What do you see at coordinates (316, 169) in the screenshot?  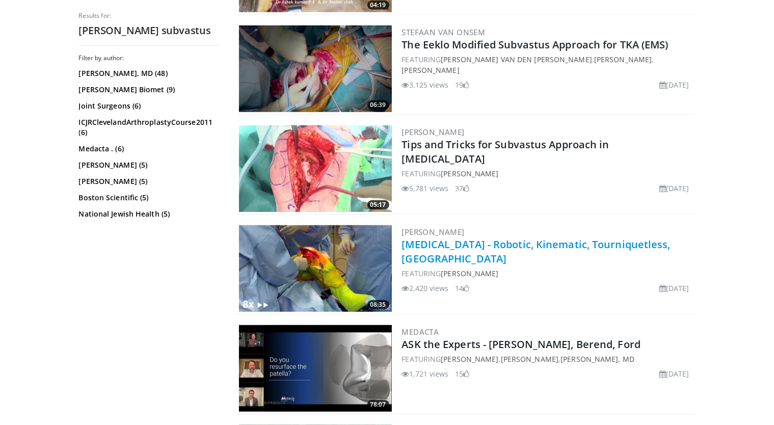 I see `a: 05:17` at bounding box center [316, 169].